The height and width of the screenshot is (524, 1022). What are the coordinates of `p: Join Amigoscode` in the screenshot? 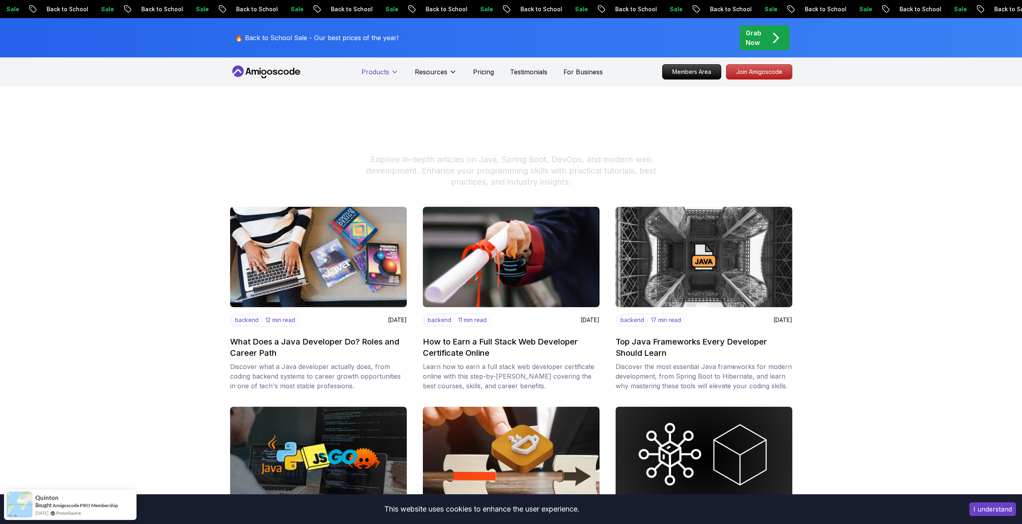 It's located at (759, 72).